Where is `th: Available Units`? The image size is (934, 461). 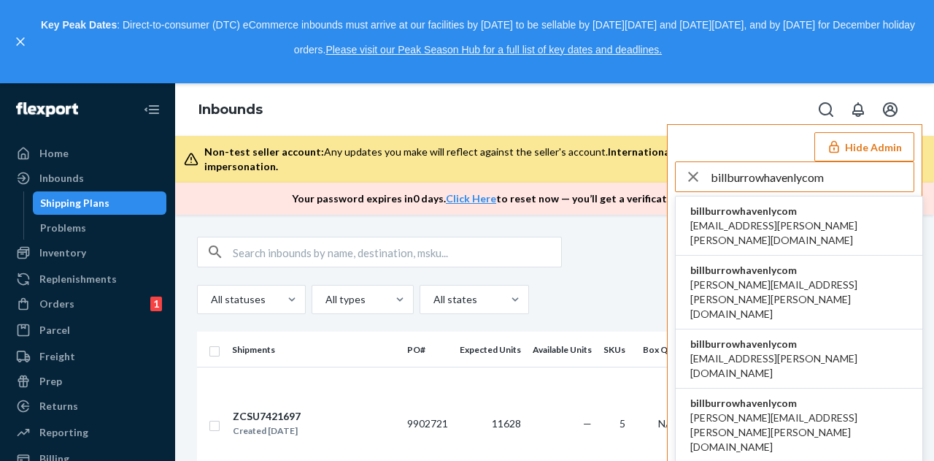 th: Available Units is located at coordinates (562, 349).